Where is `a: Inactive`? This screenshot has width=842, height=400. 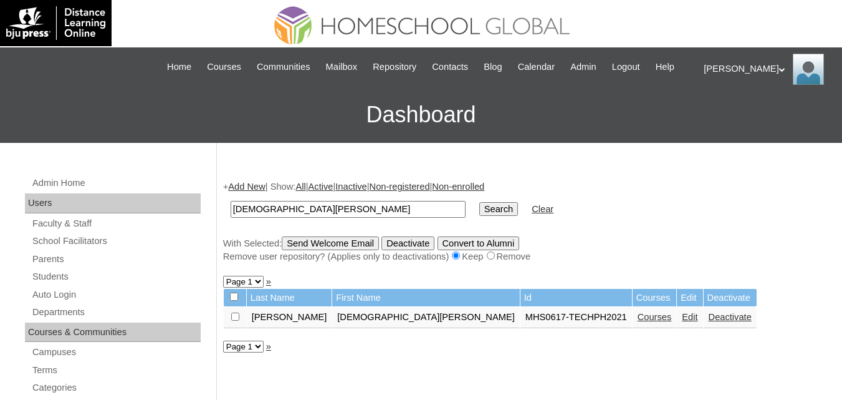 a: Inactive is located at coordinates (351, 186).